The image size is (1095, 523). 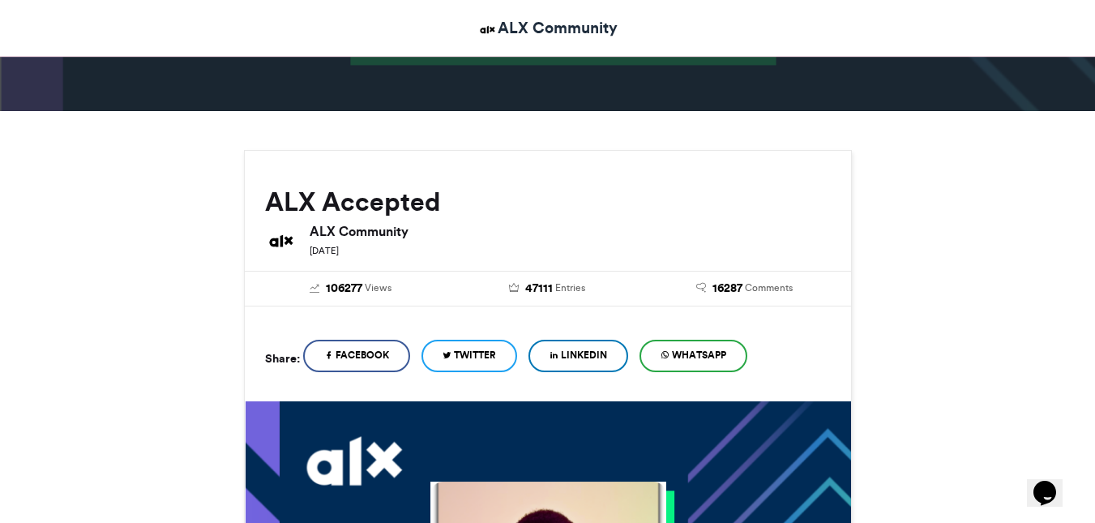 What do you see at coordinates (744, 289) in the screenshot?
I see `a: 16287 Comments` at bounding box center [744, 289].